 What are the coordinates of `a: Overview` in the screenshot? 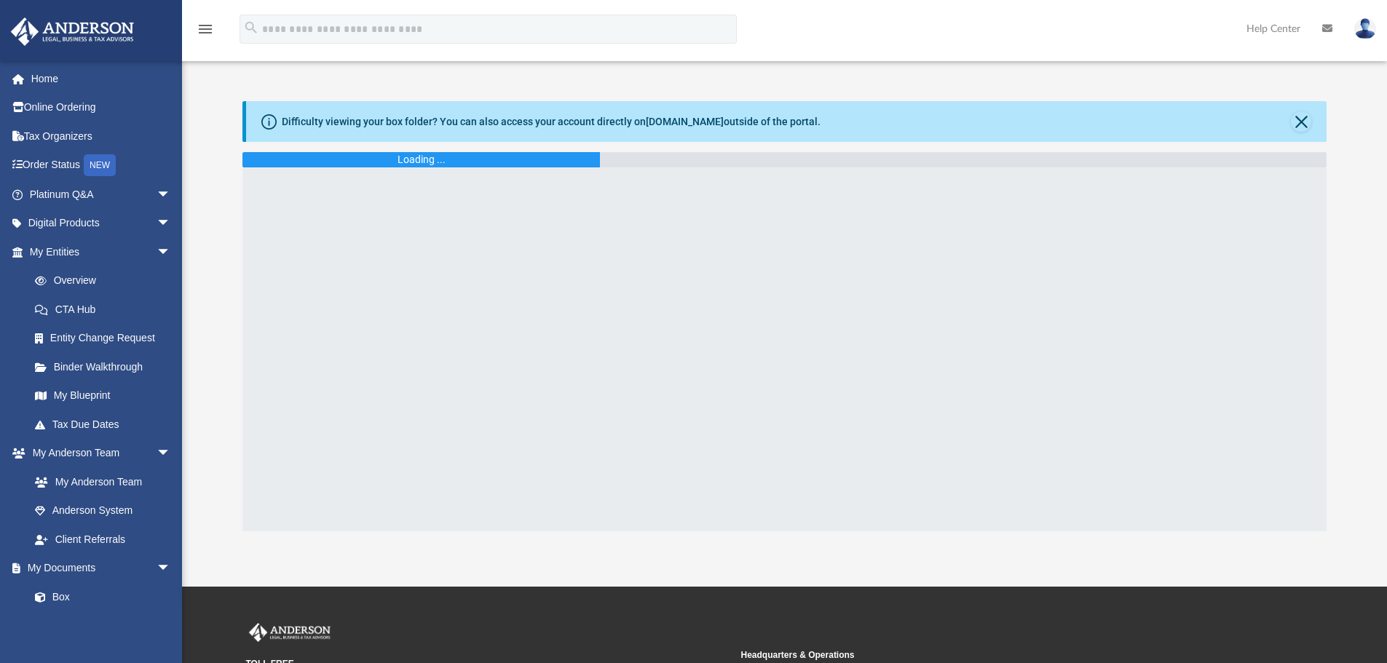 It's located at (106, 281).